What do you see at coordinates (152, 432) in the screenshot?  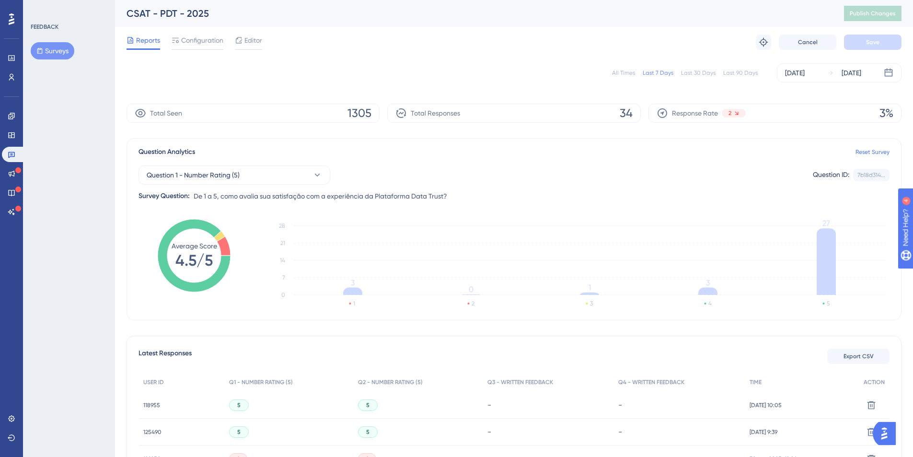 I see `span: 125490` at bounding box center [152, 432].